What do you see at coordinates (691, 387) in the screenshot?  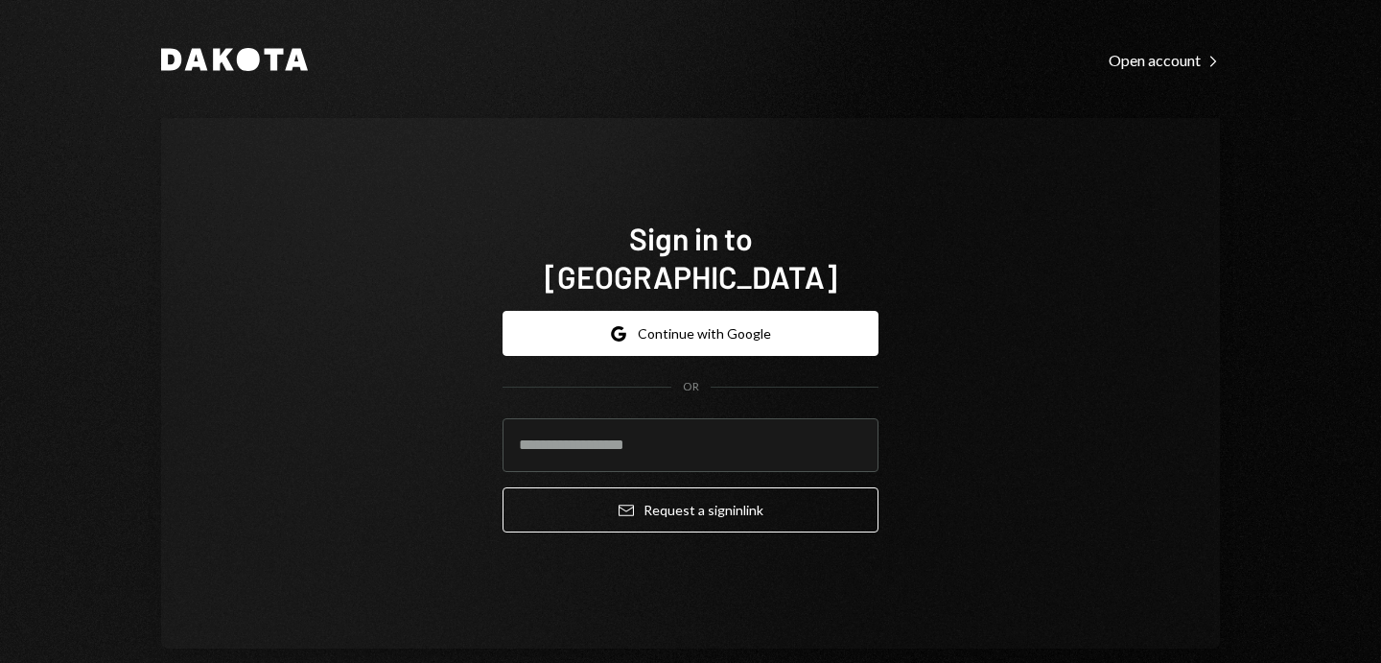 I see `div: OR` at bounding box center [691, 387].